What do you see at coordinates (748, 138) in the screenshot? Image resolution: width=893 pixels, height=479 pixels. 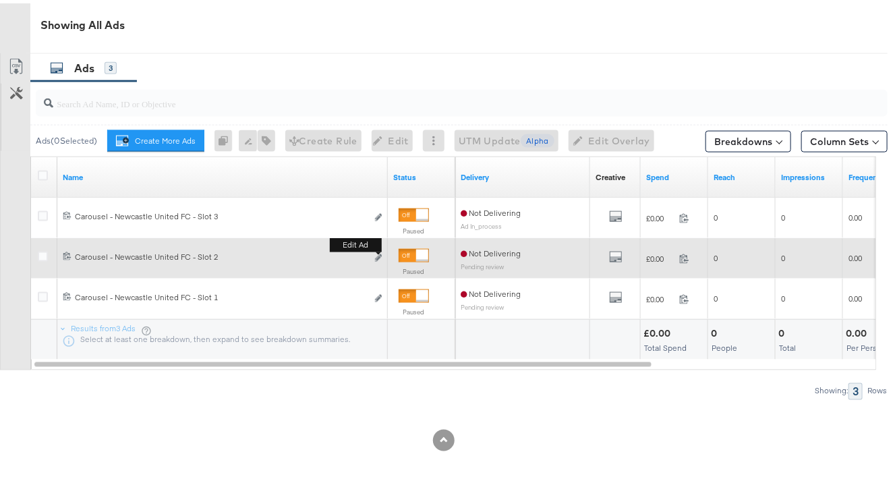 I see `button: Breakdowns` at bounding box center [748, 138].